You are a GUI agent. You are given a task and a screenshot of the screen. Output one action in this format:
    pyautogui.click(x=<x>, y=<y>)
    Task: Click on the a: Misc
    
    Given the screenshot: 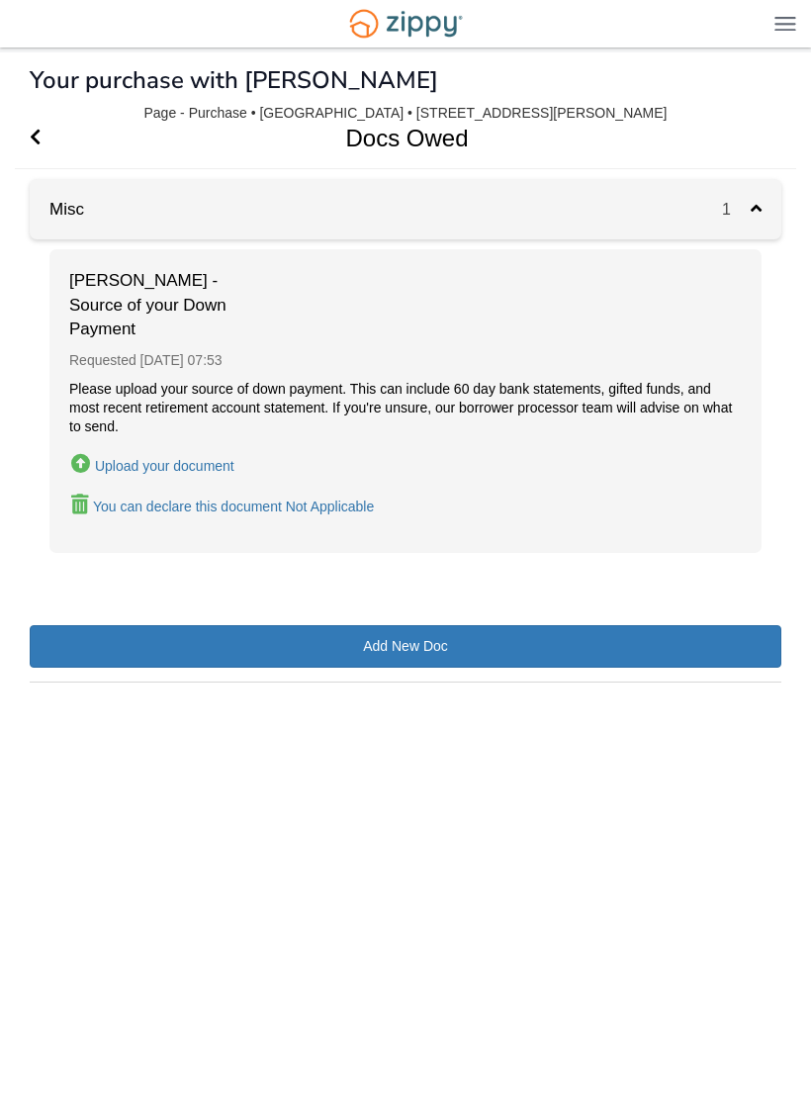 What is the action you would take?
    pyautogui.click(x=56, y=209)
    